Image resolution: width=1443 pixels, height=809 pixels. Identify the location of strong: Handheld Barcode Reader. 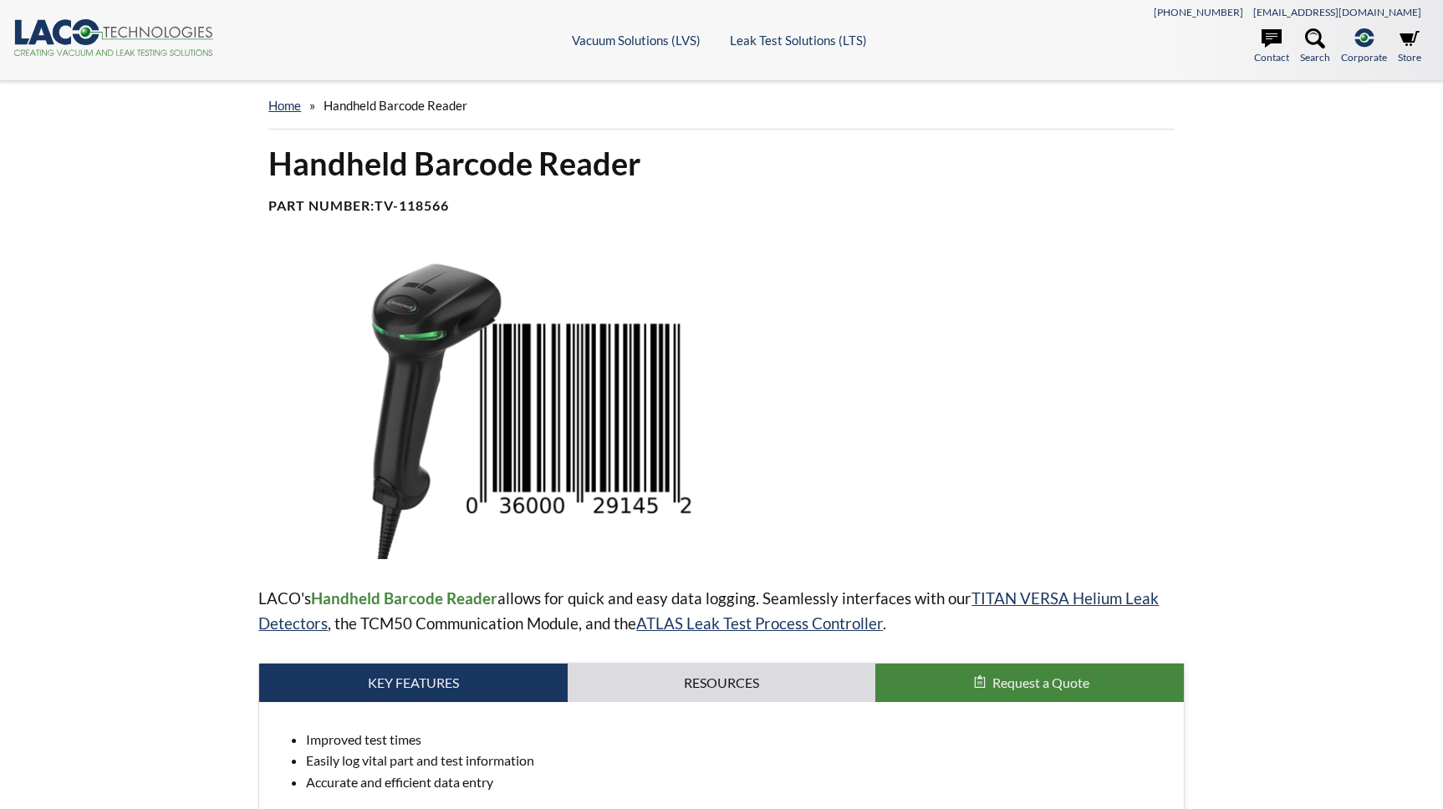
(404, 598).